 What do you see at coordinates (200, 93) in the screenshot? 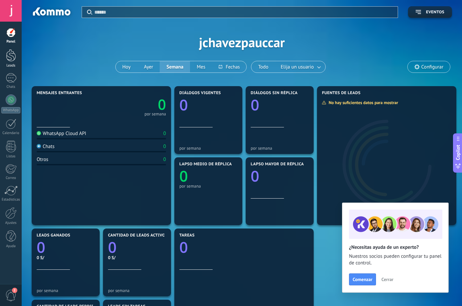
I see `span: Diálogos vigentes` at bounding box center [200, 93].